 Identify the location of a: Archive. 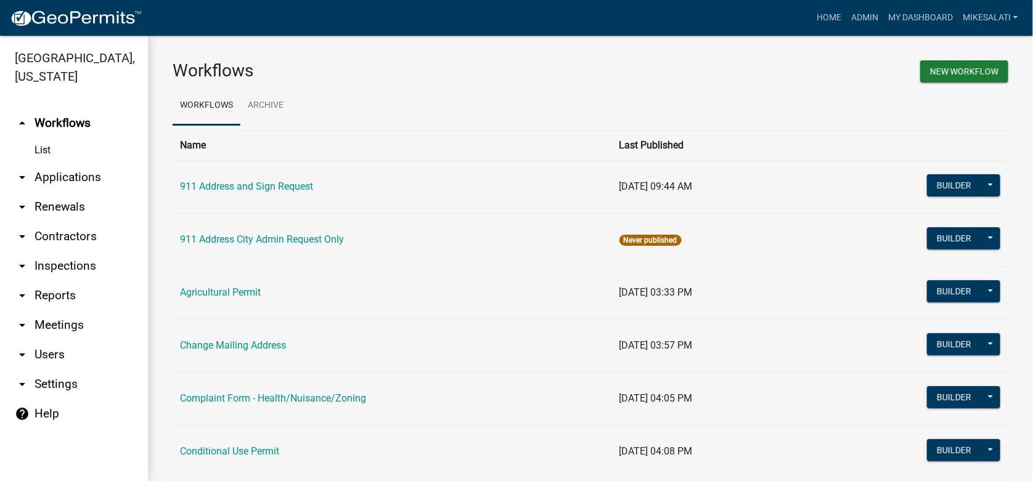
(266, 106).